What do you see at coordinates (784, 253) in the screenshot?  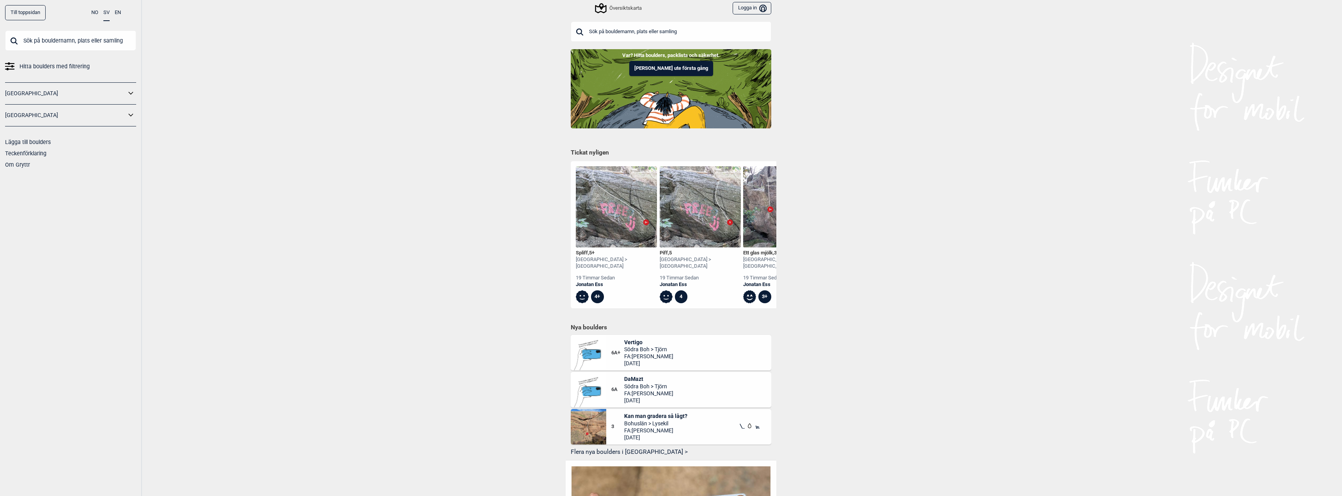 I see `div: Ett glas mjölk ,` at bounding box center [784, 253].